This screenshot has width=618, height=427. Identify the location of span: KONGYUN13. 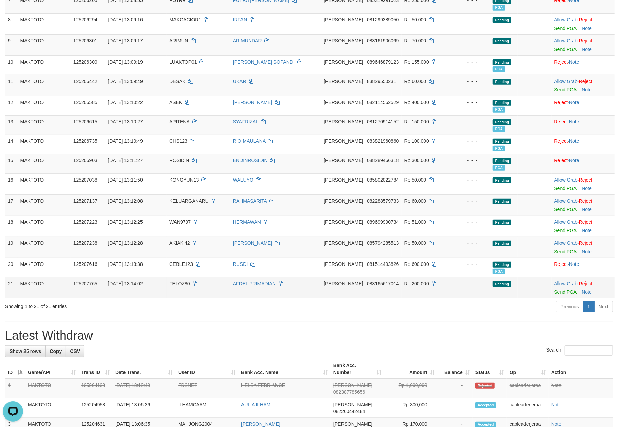
(184, 180).